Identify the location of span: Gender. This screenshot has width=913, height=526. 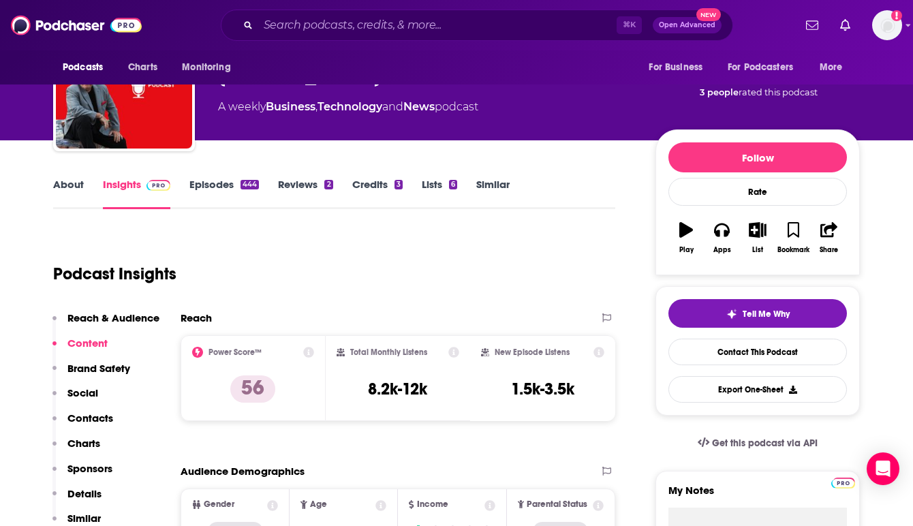
(219, 504).